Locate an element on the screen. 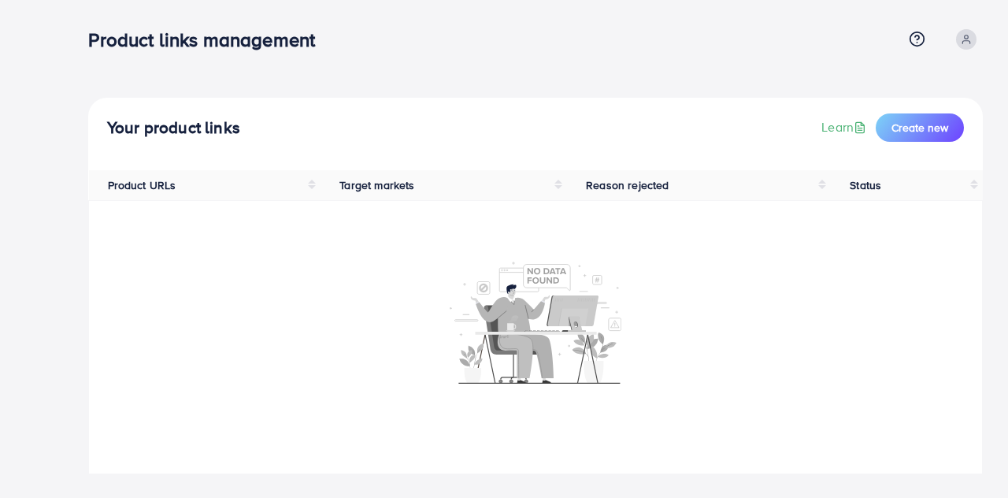 This screenshot has height=498, width=1008. span: Reason rejected is located at coordinates (627, 185).